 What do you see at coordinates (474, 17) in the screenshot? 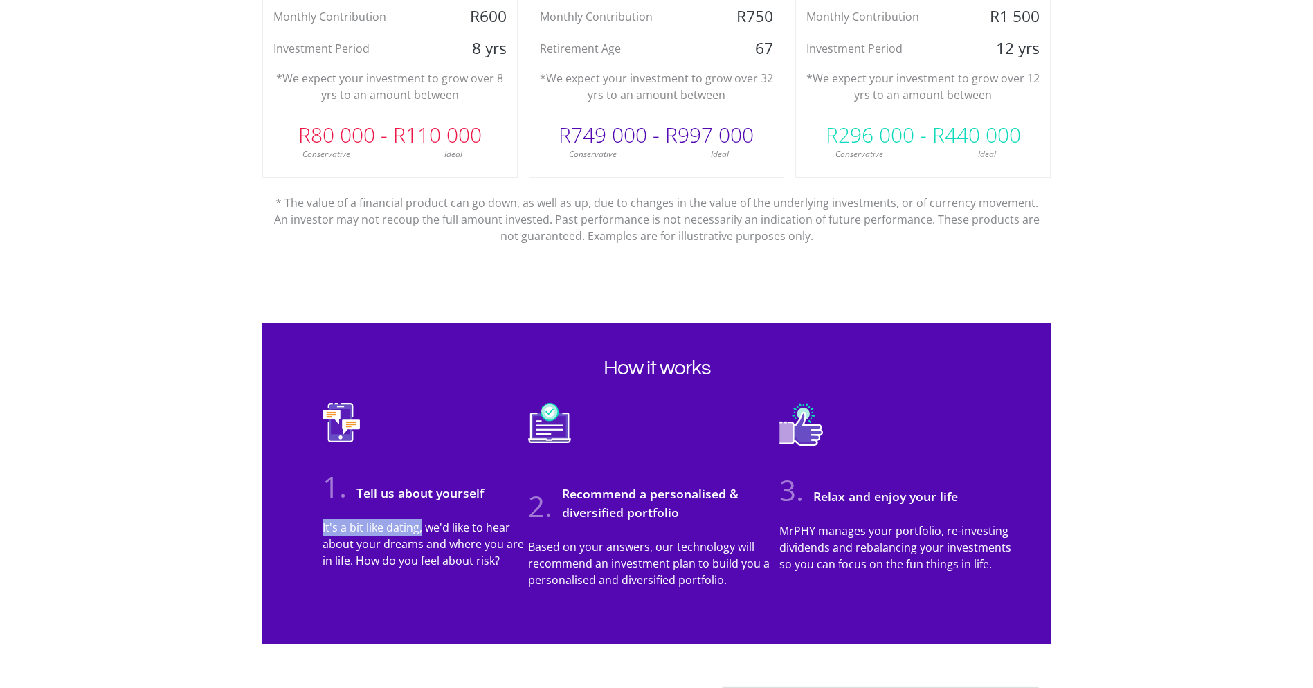
I see `div: R600` at bounding box center [474, 17].